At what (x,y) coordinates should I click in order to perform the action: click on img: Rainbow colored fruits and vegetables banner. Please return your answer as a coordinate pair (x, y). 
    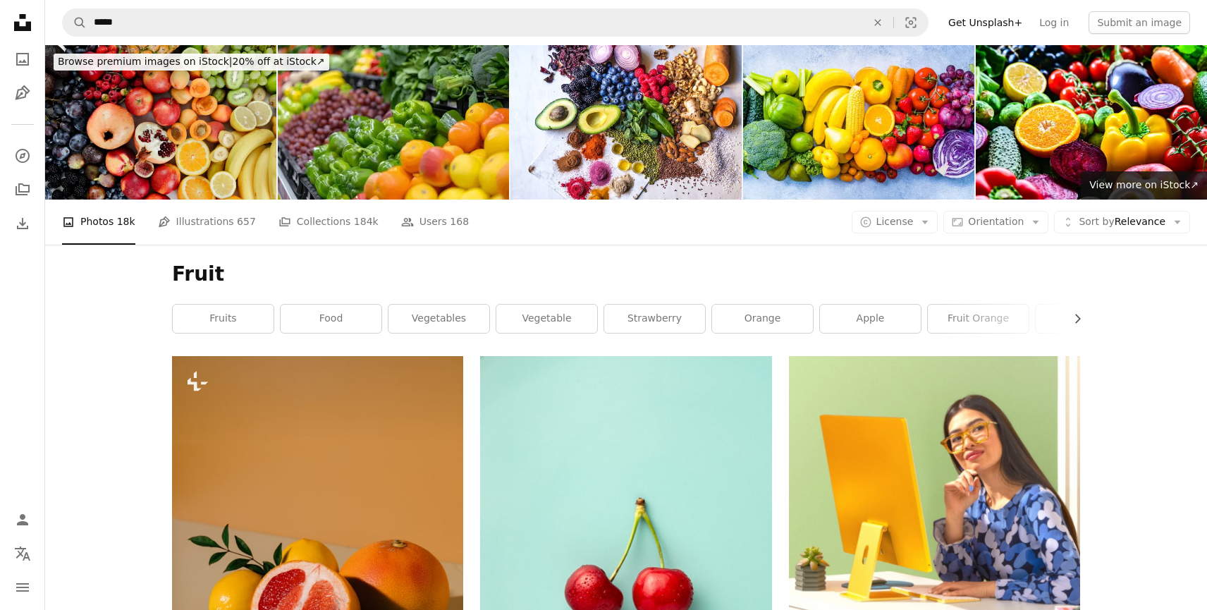
    Looking at the image, I should click on (858, 122).